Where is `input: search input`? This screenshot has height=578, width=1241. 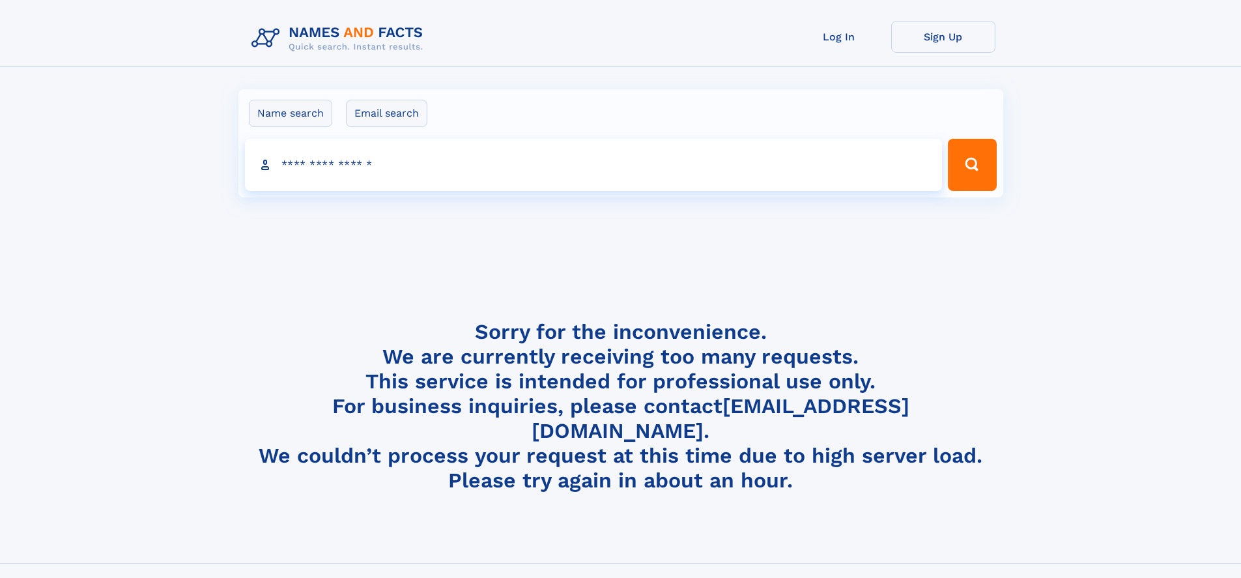 input: search input is located at coordinates (593, 165).